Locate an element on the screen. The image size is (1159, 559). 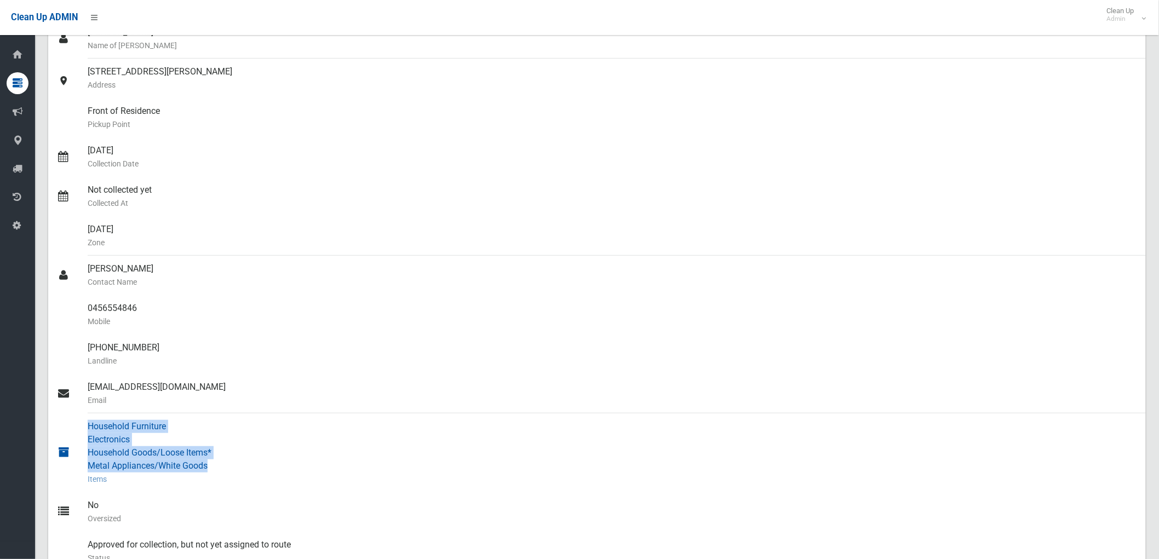
div: No is located at coordinates (613, 512).